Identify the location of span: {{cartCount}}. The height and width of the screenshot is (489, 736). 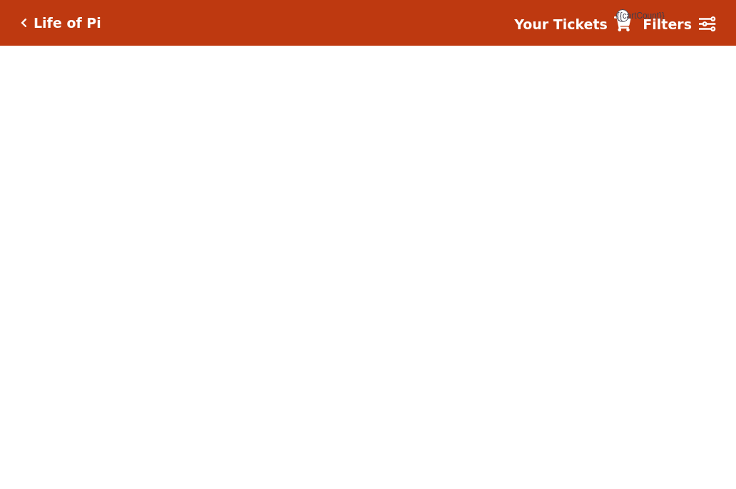
(623, 16).